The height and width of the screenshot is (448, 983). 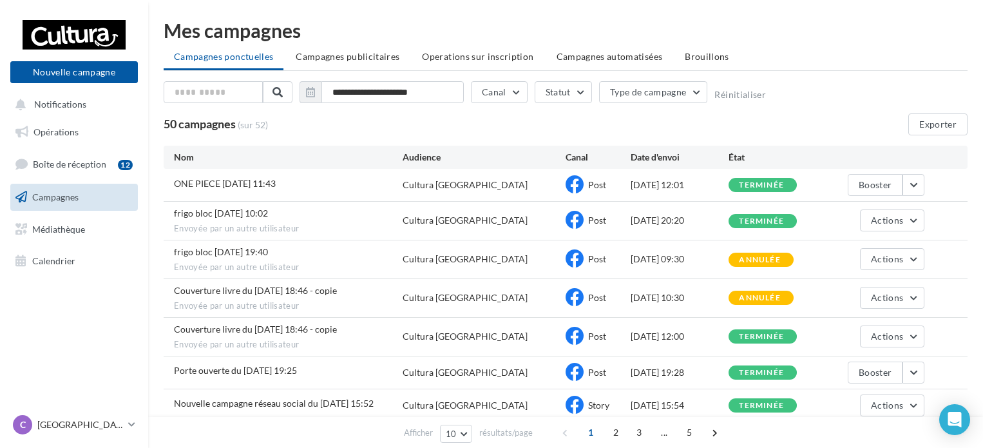 What do you see at coordinates (200, 124) in the screenshot?
I see `span: 50 campagnes` at bounding box center [200, 124].